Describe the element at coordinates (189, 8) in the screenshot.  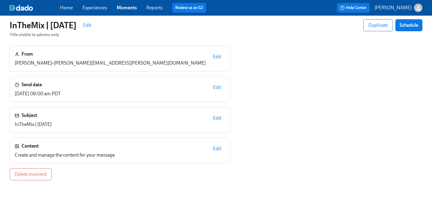
I see `button: Review us on G2` at that location.